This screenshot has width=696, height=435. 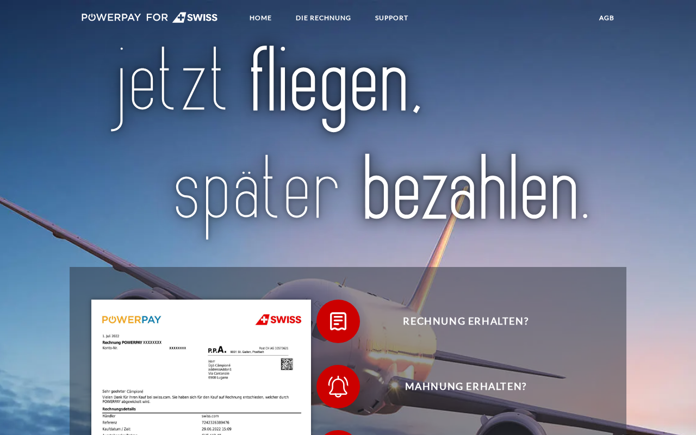 I want to click on span: Rechnung erhalten?, so click(x=466, y=321).